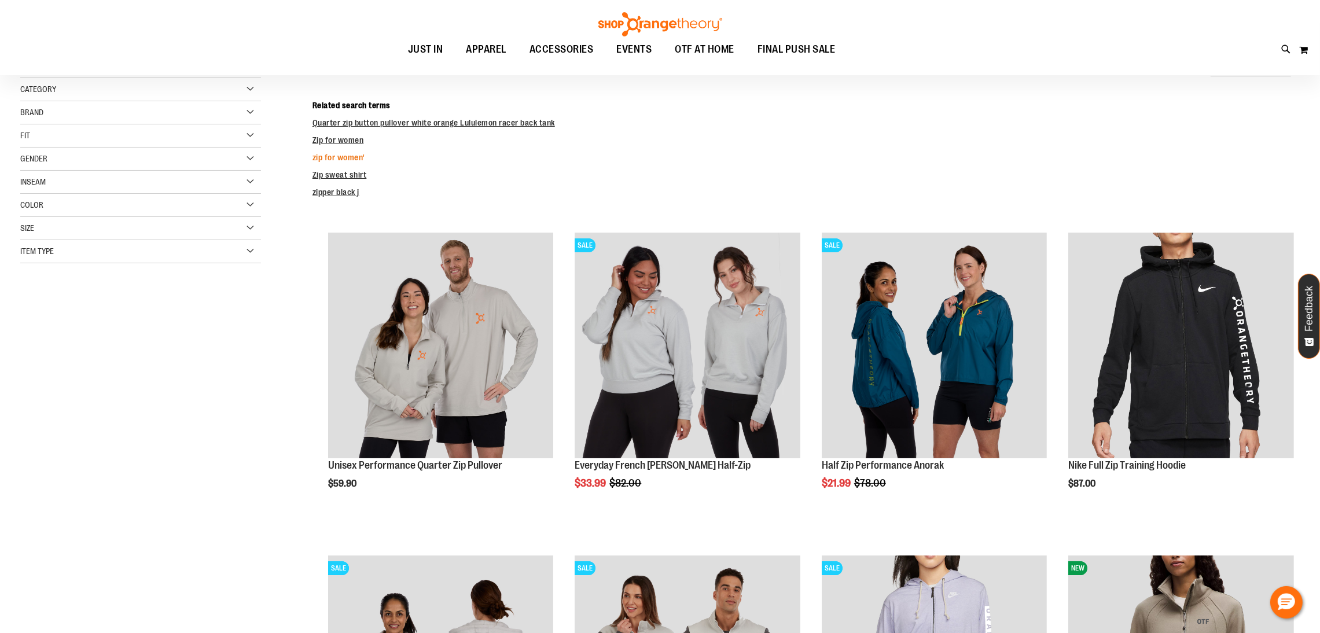 Image resolution: width=1320 pixels, height=633 pixels. Describe the element at coordinates (1127, 465) in the screenshot. I see `a: Nike Full Zip Training Hoodie` at that location.